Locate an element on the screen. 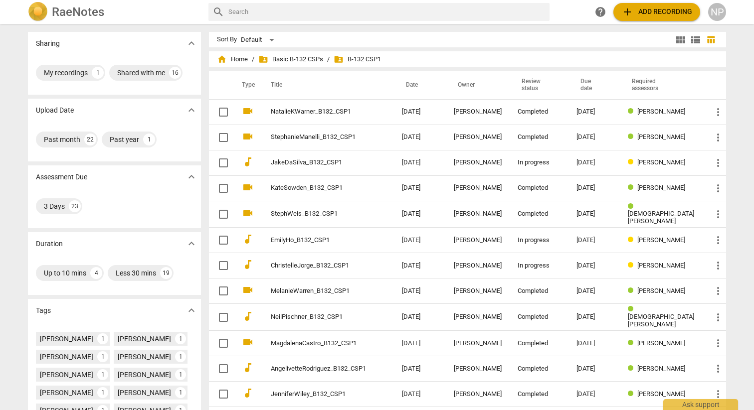  span: table_chart is located at coordinates (710, 39).